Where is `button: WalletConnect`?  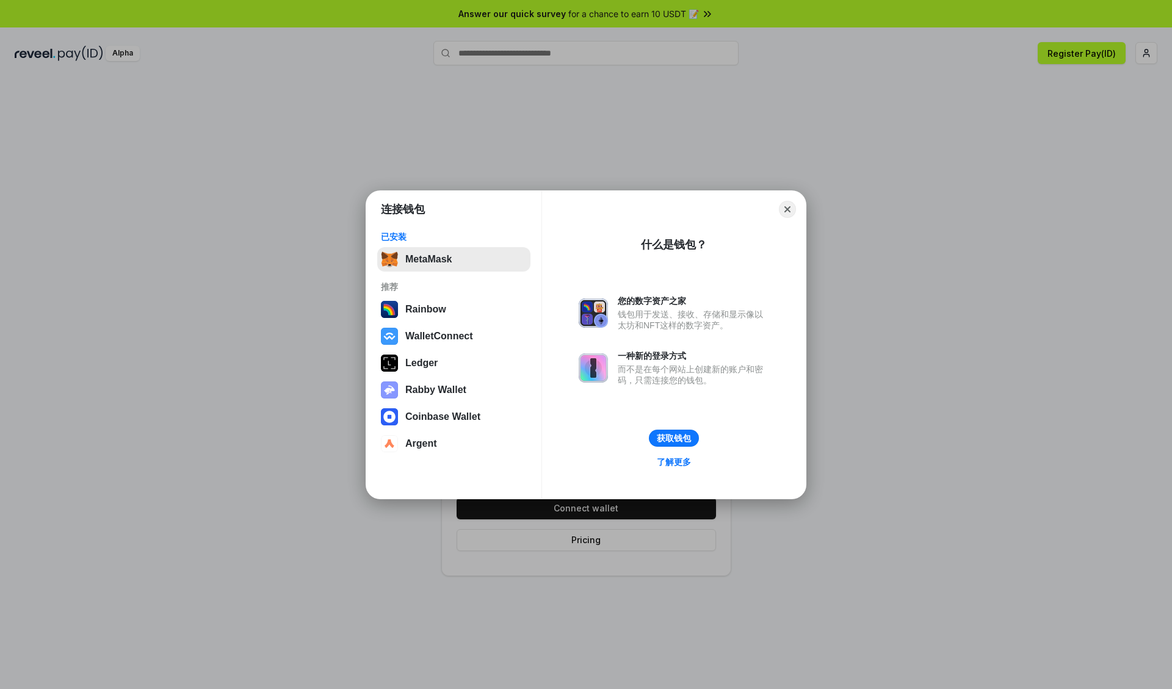
button: WalletConnect is located at coordinates (454, 336).